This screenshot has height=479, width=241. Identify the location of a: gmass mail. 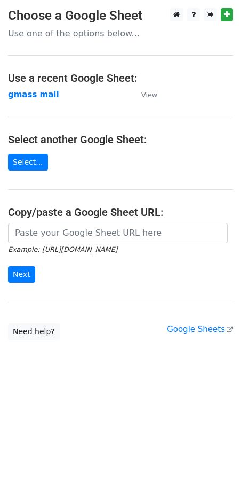
(34, 95).